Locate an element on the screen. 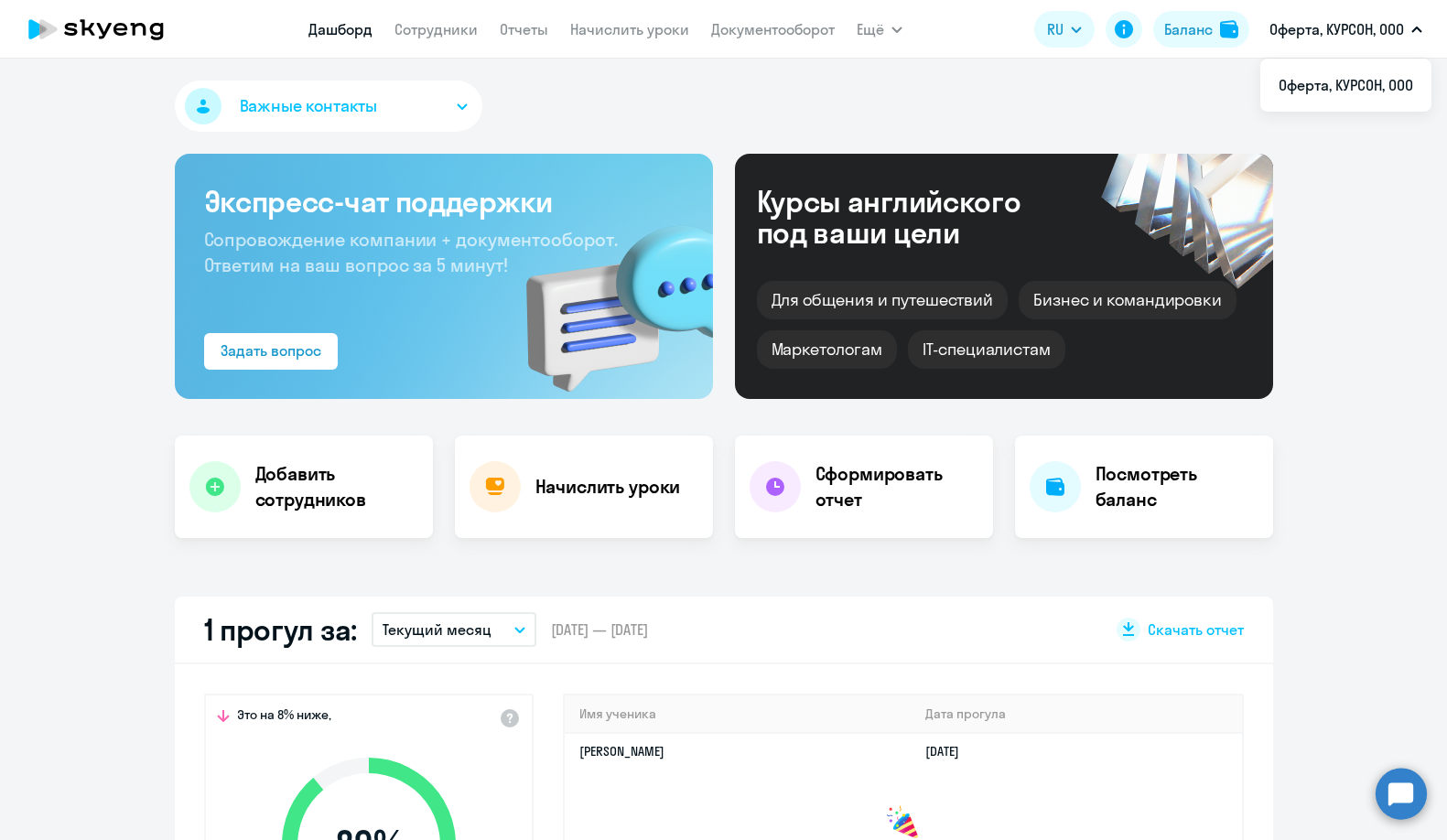  p: Текущий месяц is located at coordinates (437, 629).